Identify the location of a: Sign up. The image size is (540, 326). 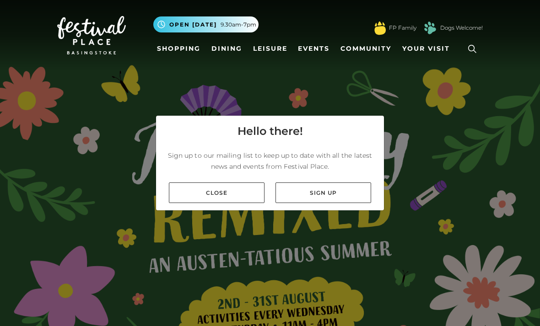
(323, 193).